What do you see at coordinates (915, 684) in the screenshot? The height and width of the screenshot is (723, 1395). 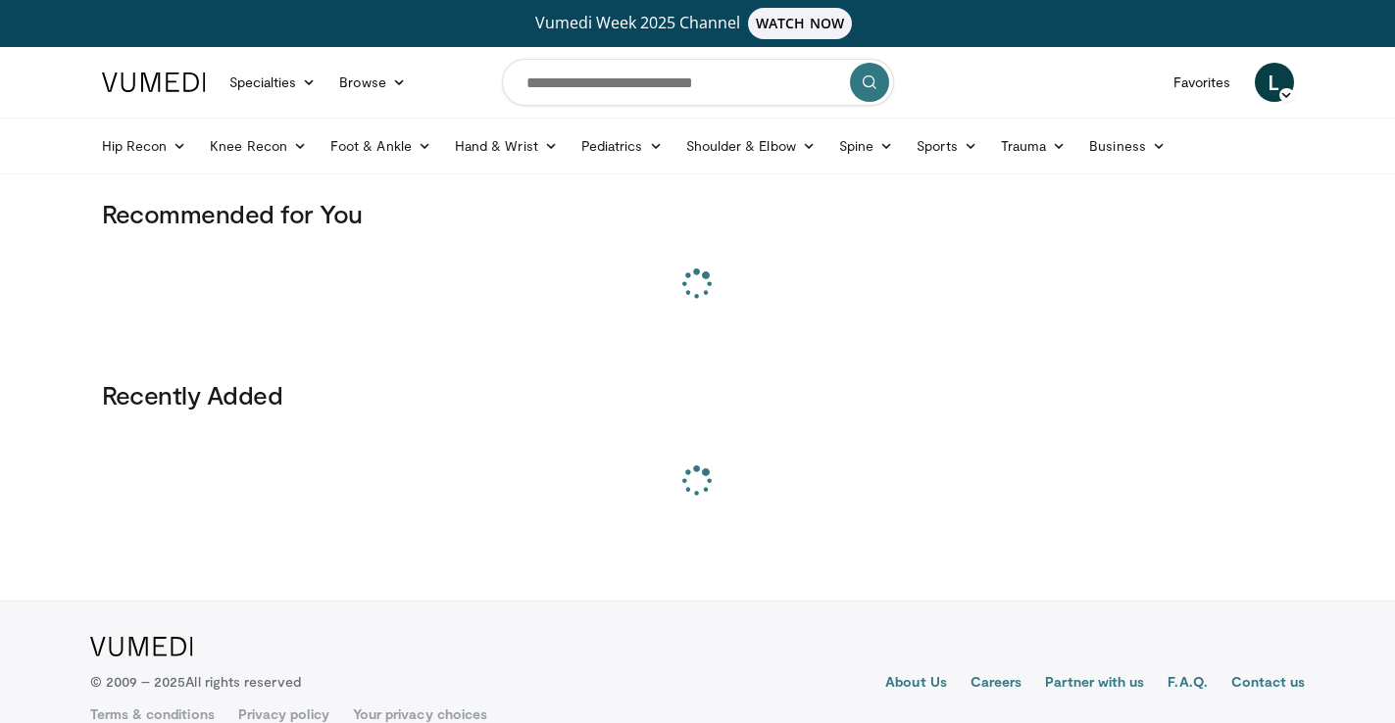 I see `a: About Us` at bounding box center [915, 684].